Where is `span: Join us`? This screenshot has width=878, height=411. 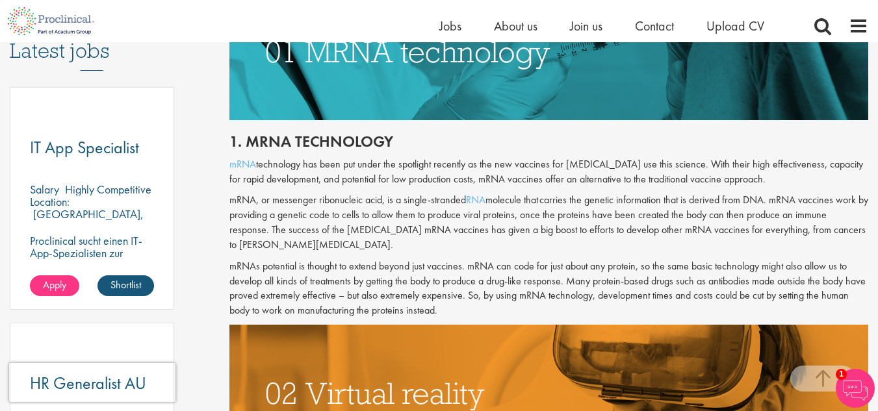
span: Join us is located at coordinates (586, 26).